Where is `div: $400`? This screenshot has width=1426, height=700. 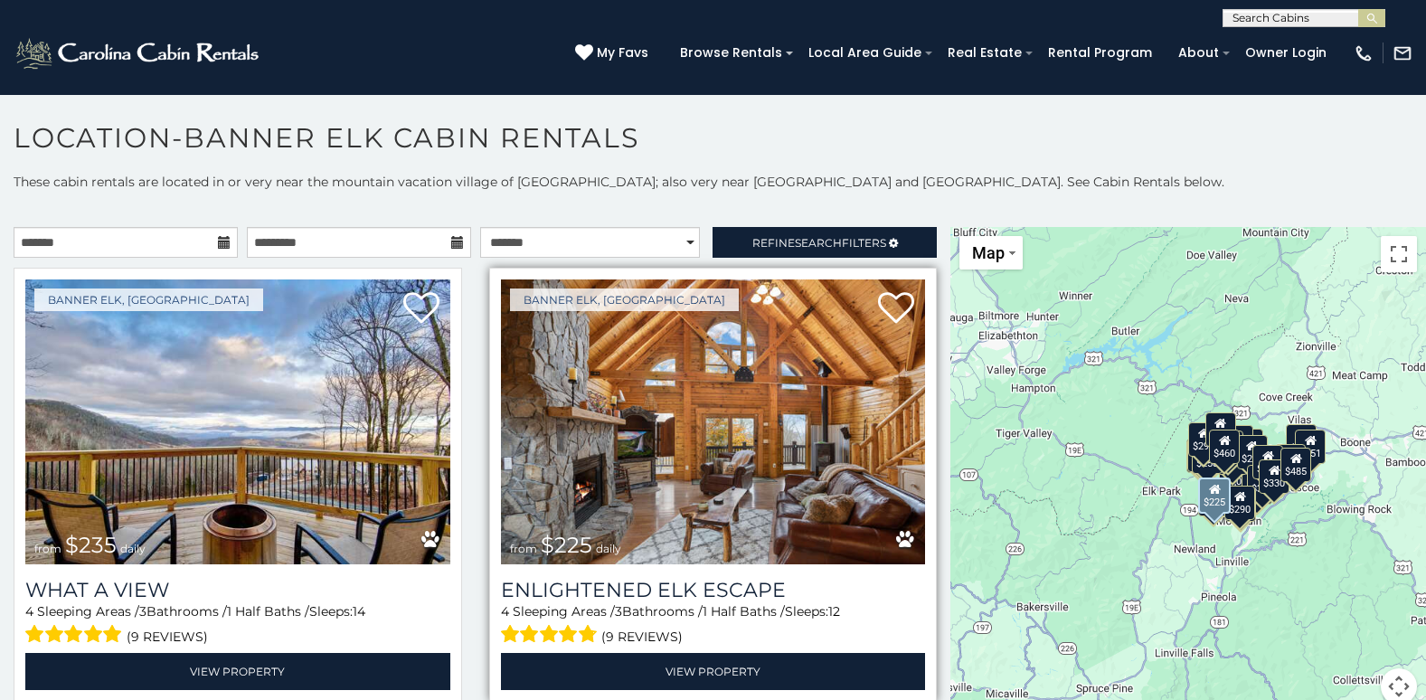
div: $400 is located at coordinates (1290, 461).